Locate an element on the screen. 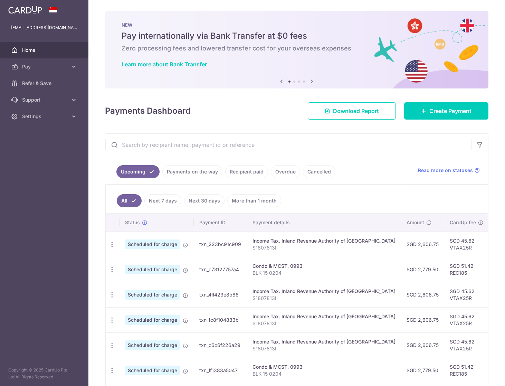 This screenshot has height=386, width=505. h4: Payments Dashboard is located at coordinates (148, 111).